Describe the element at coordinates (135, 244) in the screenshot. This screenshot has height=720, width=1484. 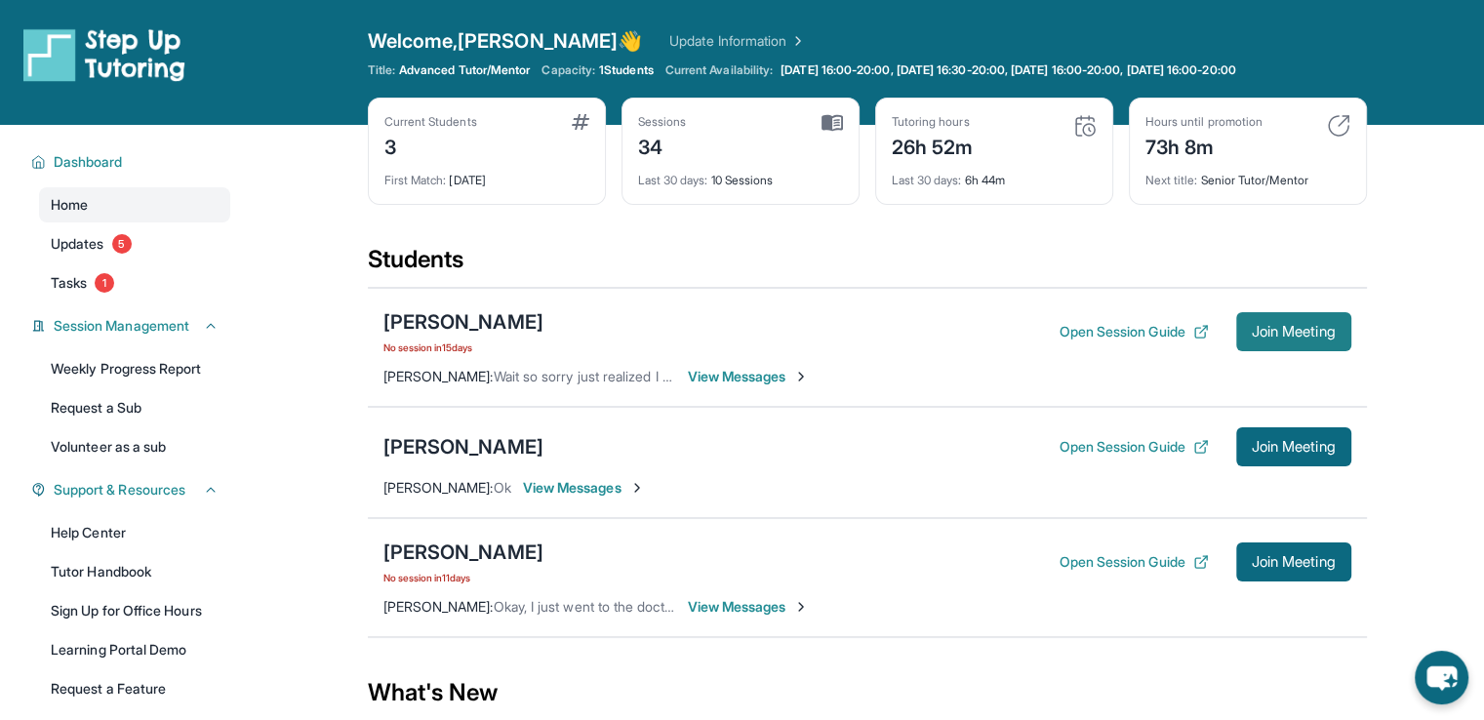
I see `a: Updates5` at that location.